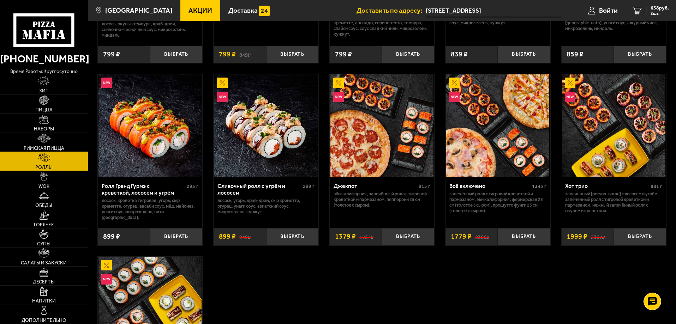  What do you see at coordinates (44, 282) in the screenshot?
I see `span: Десерты` at bounding box center [44, 282].